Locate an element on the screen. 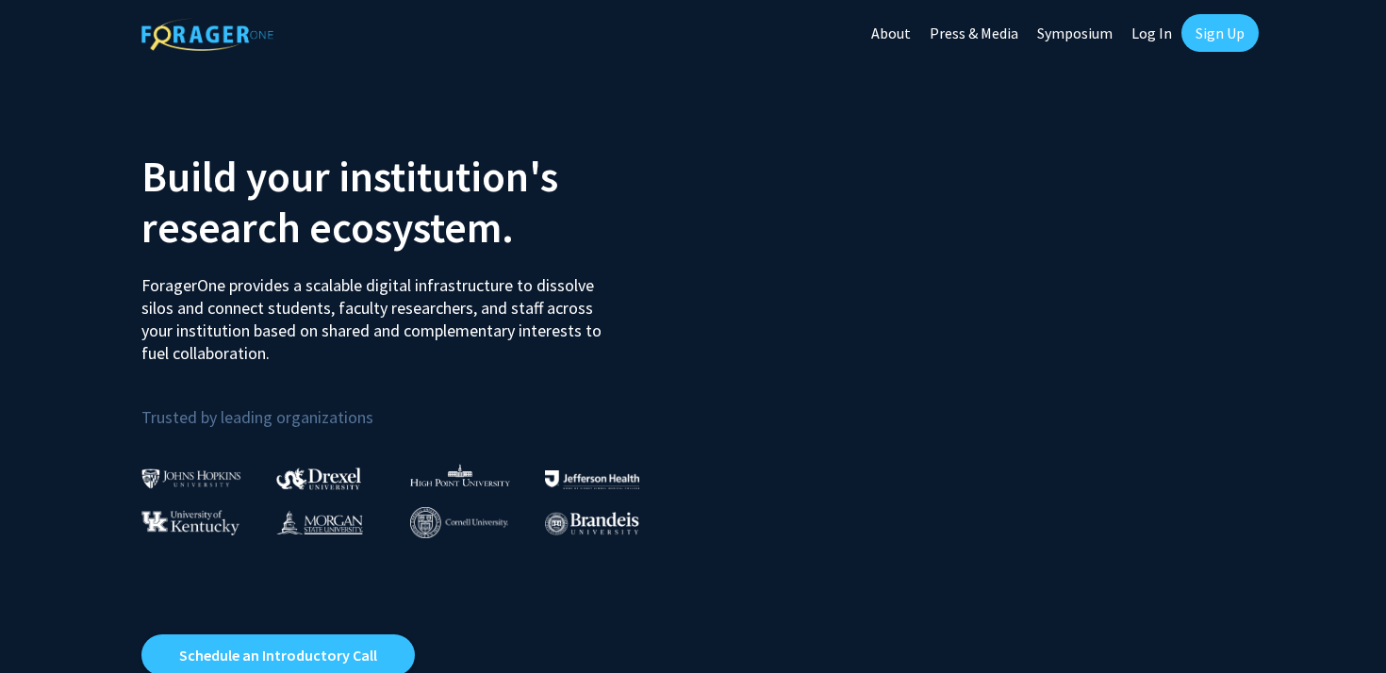  img: Drexel University is located at coordinates (319, 478).